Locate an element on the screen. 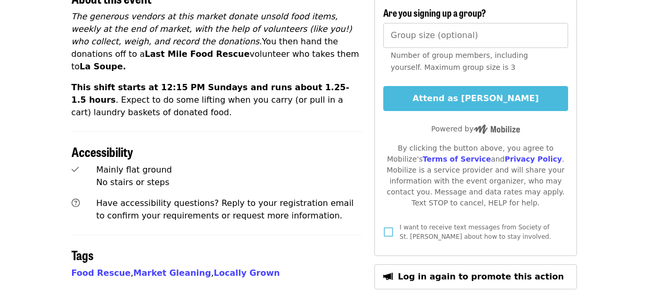  strong: Last Mile Food Rescue is located at coordinates (197, 54).